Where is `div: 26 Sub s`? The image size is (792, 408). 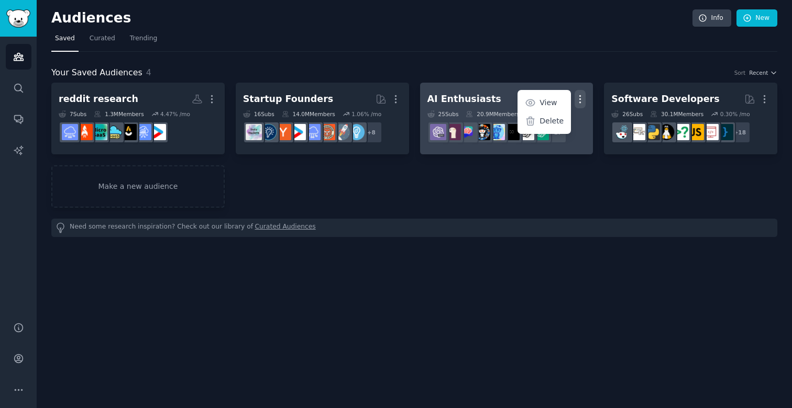
div: 26 Sub s is located at coordinates (627, 114).